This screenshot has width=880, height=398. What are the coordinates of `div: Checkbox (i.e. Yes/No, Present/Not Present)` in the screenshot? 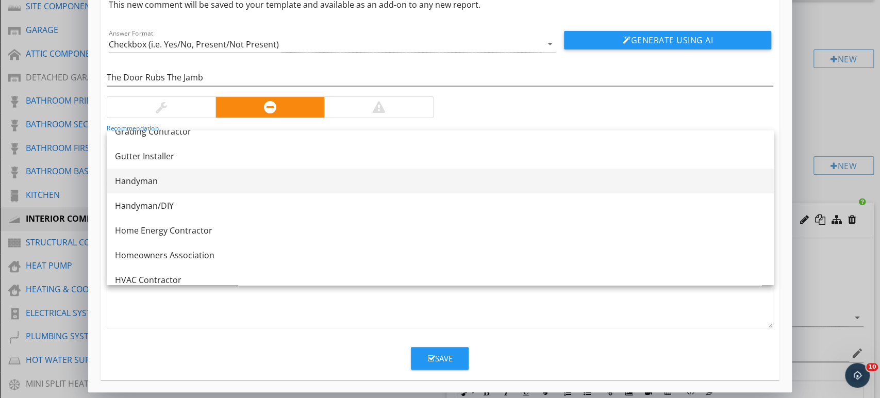 It's located at (194, 44).